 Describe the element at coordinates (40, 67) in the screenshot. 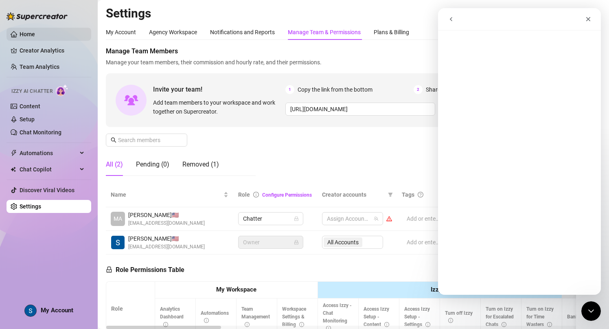

I see `a: Team Analytics` at that location.